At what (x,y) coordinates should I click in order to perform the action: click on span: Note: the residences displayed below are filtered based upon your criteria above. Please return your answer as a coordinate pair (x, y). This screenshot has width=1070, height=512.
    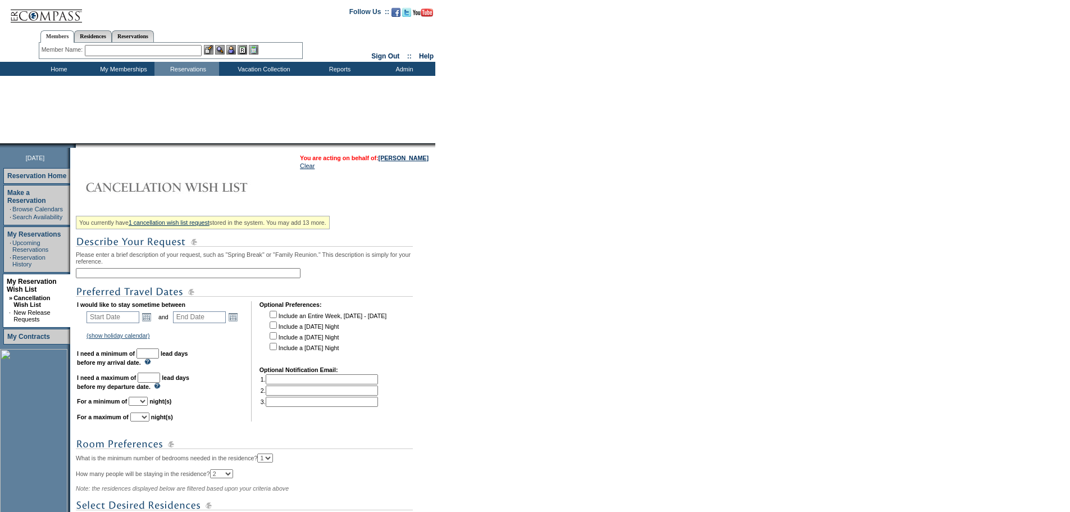
    Looking at the image, I should click on (182, 488).